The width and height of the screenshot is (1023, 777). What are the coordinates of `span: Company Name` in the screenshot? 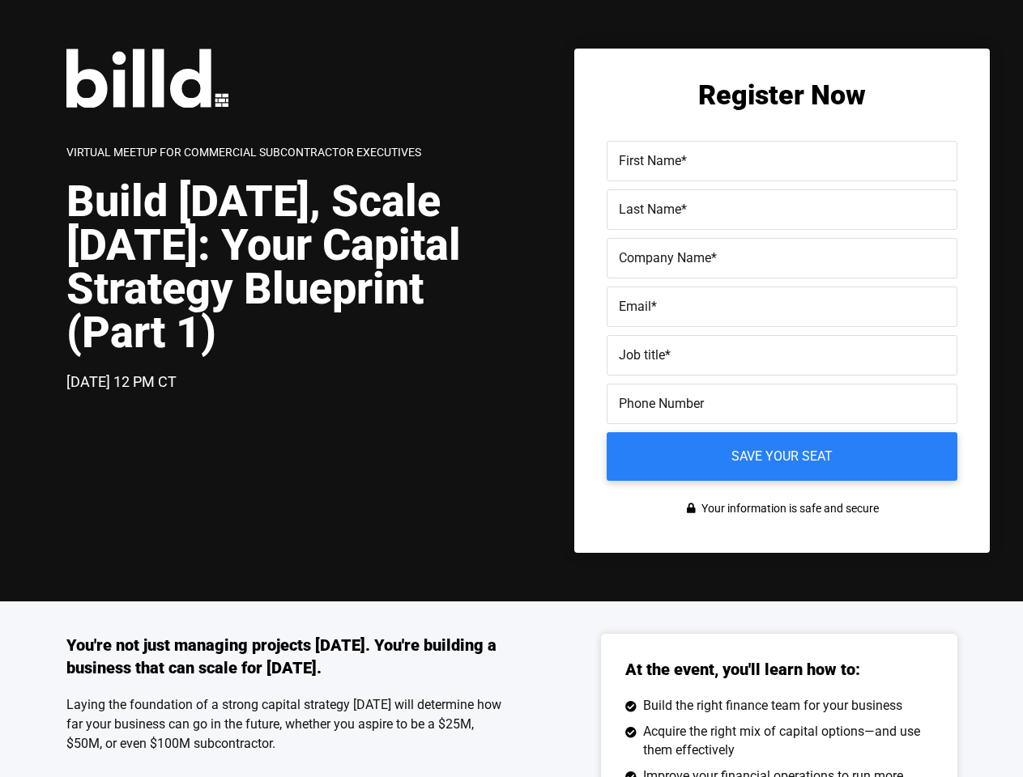 It's located at (665, 258).